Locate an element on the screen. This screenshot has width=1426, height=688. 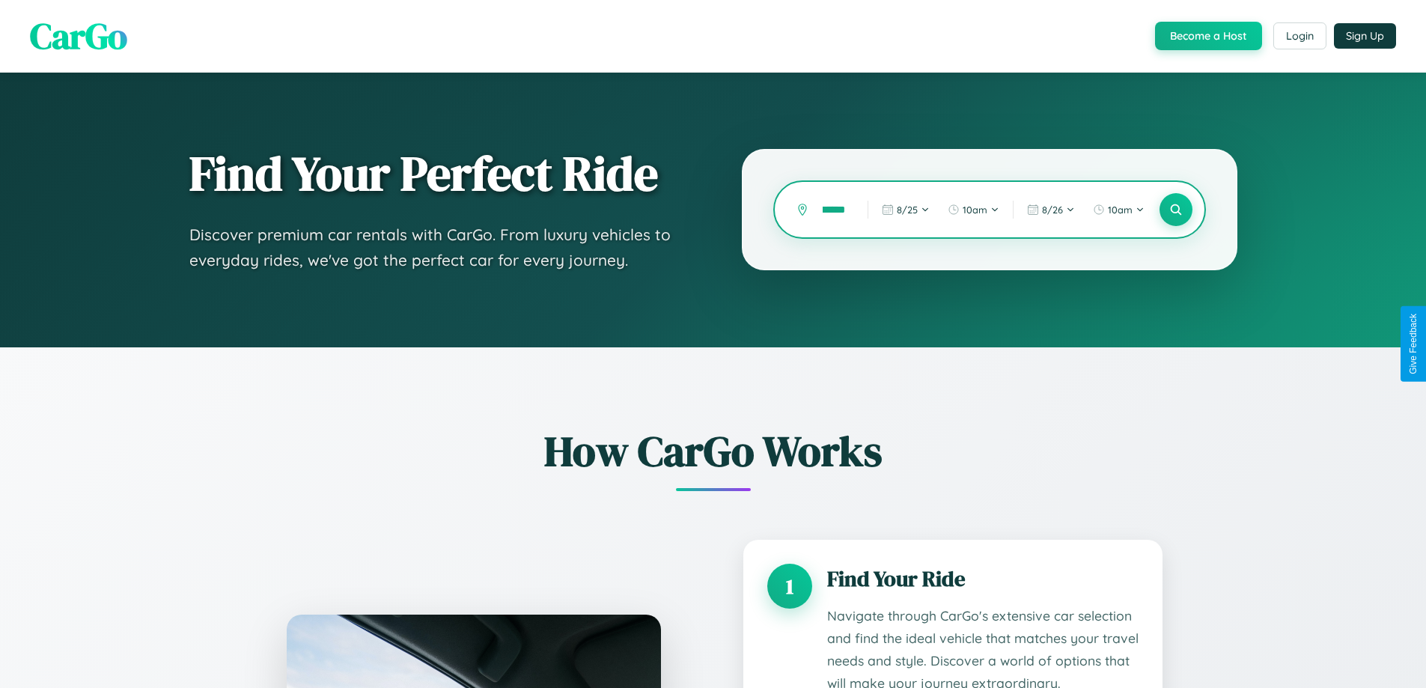
span: 8 / 25 is located at coordinates (907, 210).